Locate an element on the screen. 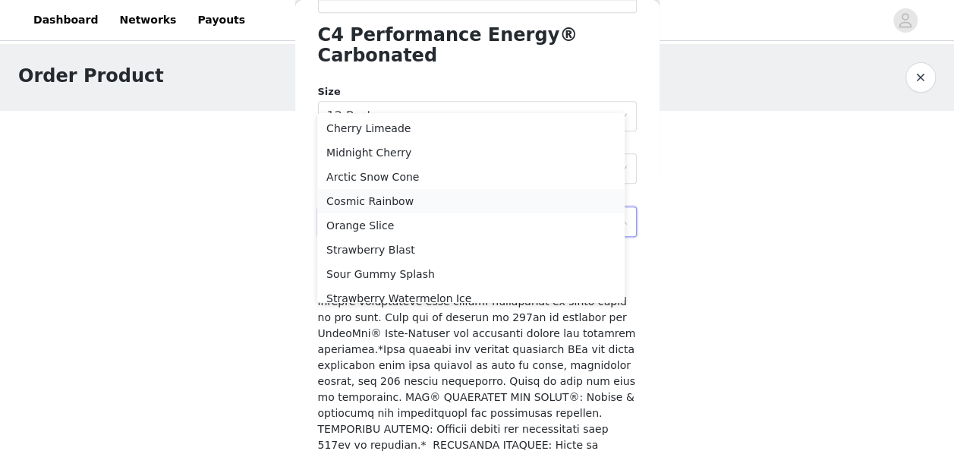  div: avatar is located at coordinates (905, 20).